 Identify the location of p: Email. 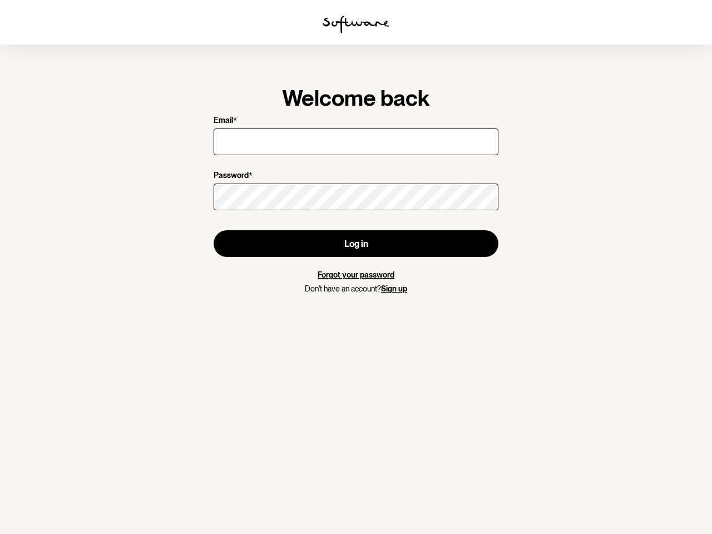
(223, 121).